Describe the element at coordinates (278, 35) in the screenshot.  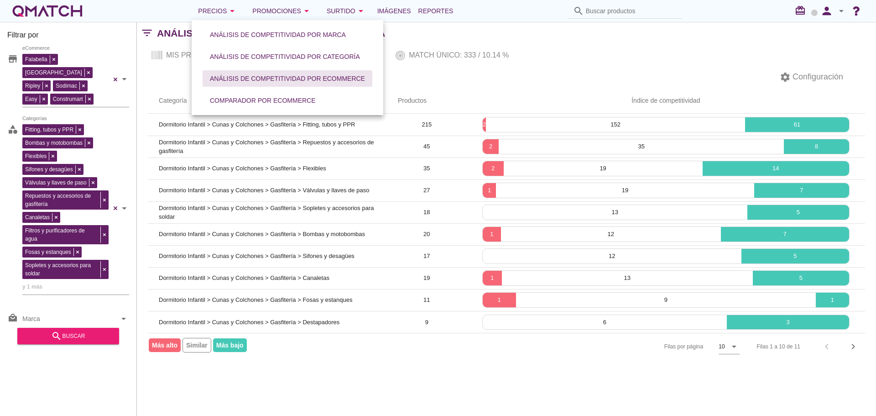
I see `a: Análisis de competitividad por marca` at that location.